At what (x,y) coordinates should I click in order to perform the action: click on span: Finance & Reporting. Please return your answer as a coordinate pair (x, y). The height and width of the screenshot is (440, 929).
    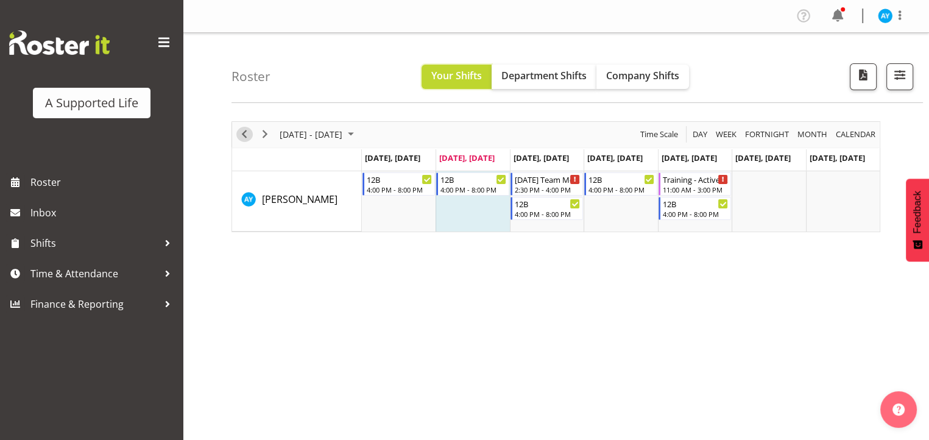
    Looking at the image, I should click on (94, 304).